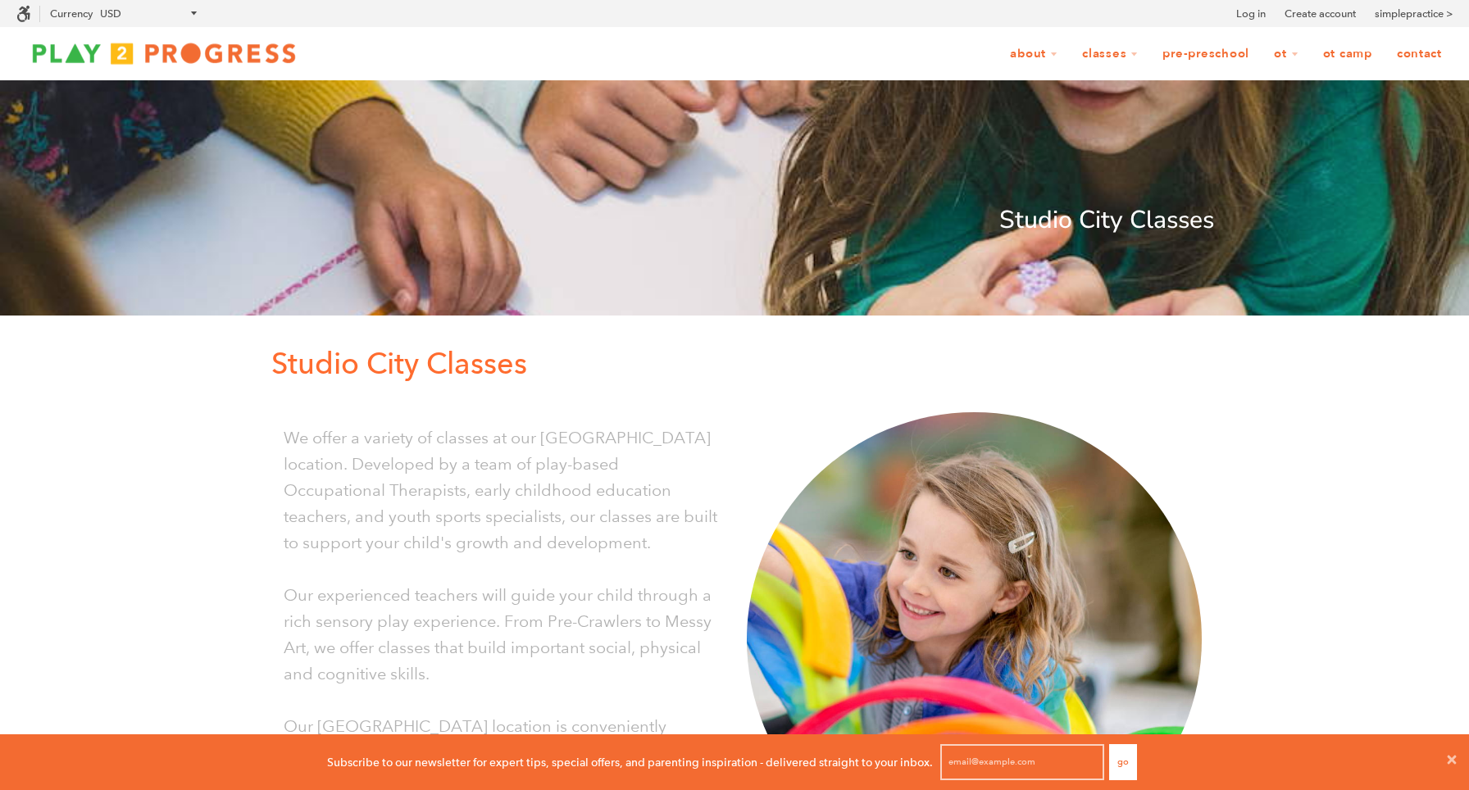  I want to click on p: Subscribe to our newsletter for expert tips, special offers, and parenting inspiration - delivere..., so click(630, 762).